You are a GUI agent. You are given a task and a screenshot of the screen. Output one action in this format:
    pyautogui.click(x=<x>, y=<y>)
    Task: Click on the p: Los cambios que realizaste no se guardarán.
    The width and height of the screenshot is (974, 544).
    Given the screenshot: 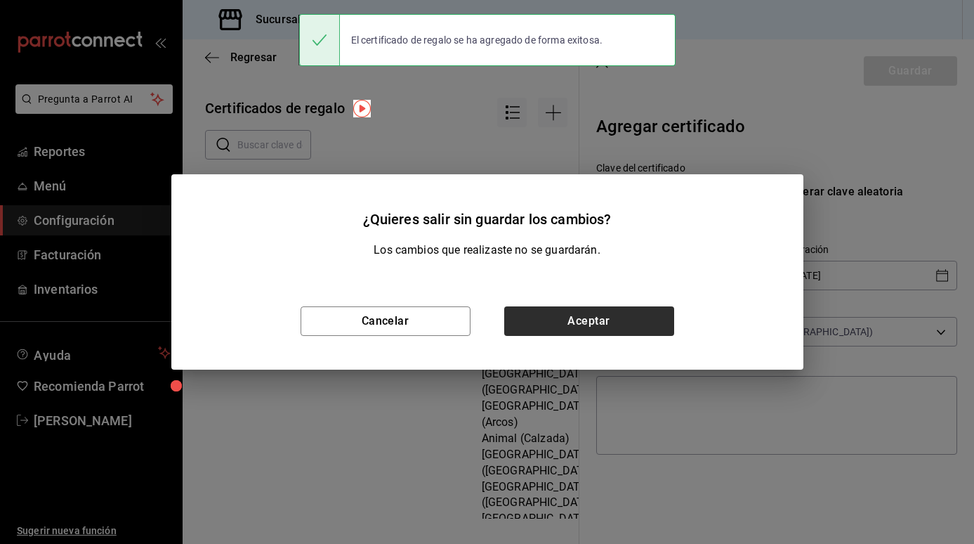 What is the action you would take?
    pyautogui.click(x=487, y=250)
    